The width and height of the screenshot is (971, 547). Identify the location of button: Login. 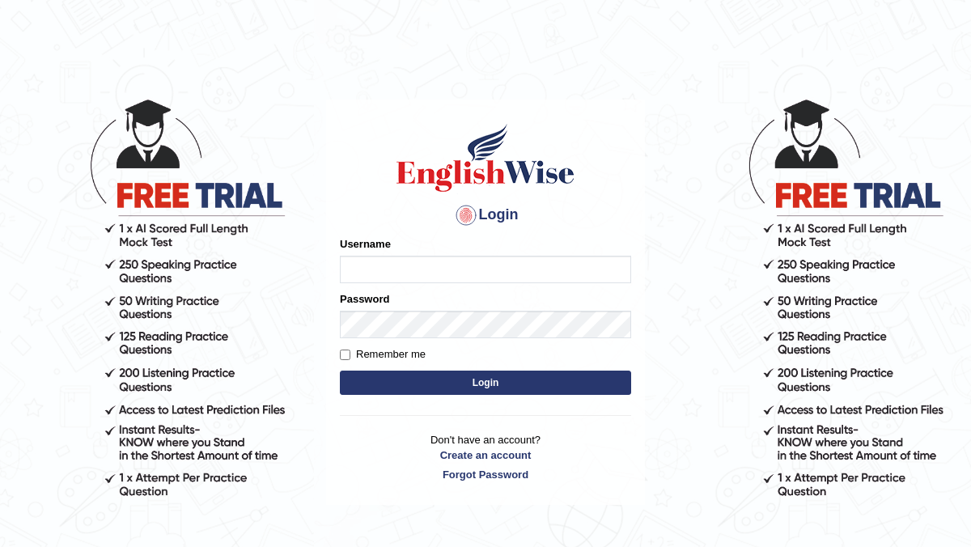
(486, 383).